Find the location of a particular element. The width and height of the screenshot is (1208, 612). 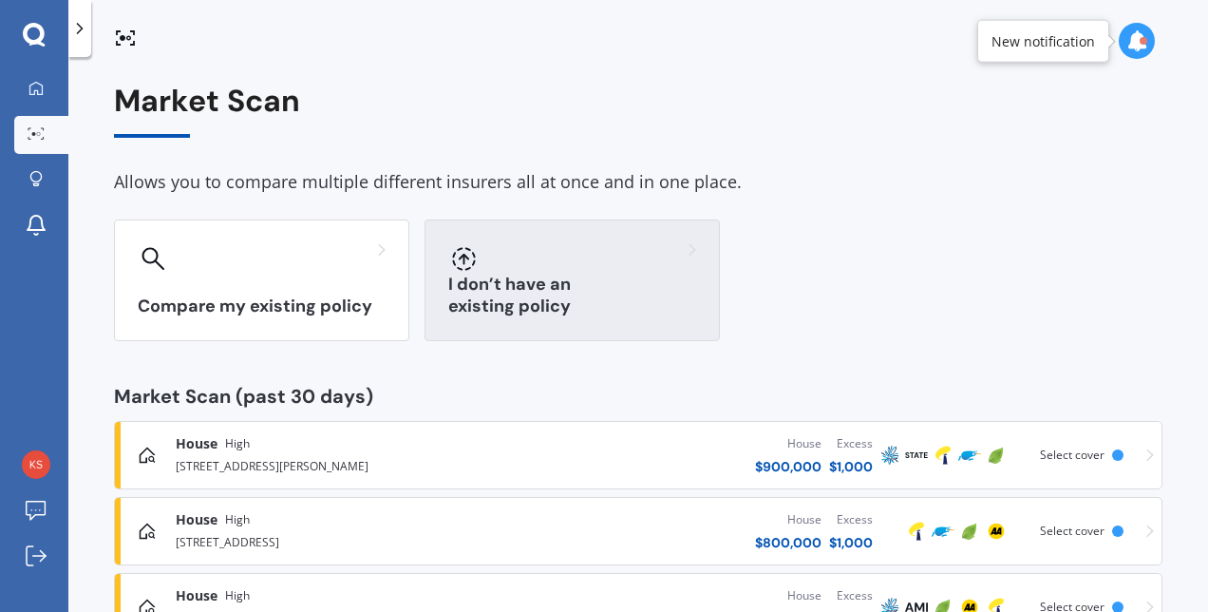

h3: I don’t have an existing policy is located at coordinates (572, 295).